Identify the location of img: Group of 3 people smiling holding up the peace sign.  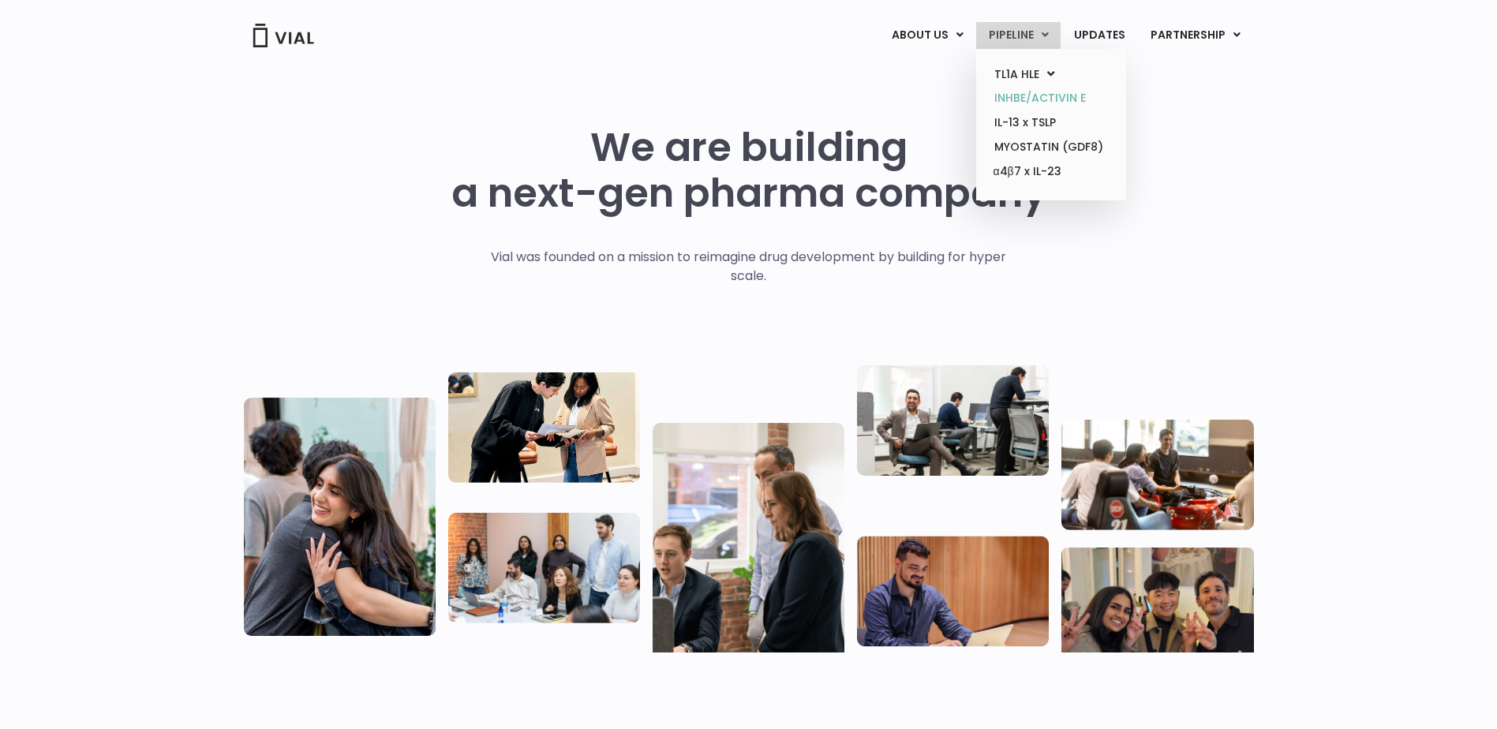
(1157, 604).